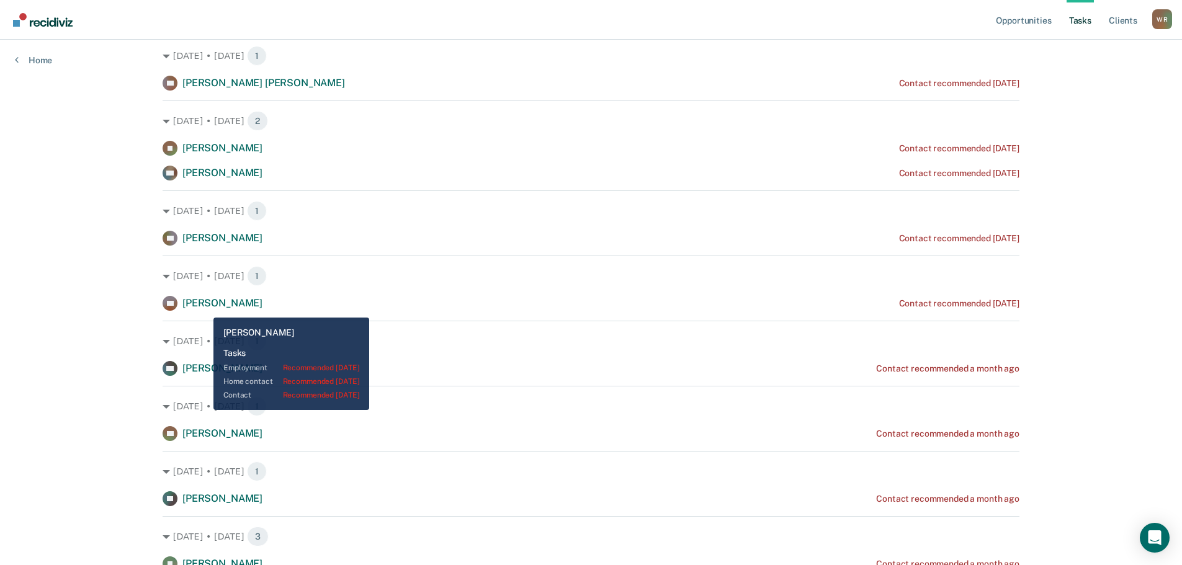 Image resolution: width=1182 pixels, height=565 pixels. Describe the element at coordinates (1155, 538) in the screenshot. I see `div: Open Intercom Messenger` at that location.